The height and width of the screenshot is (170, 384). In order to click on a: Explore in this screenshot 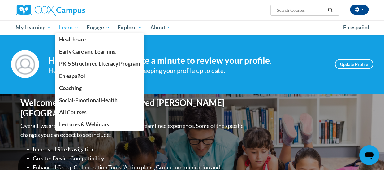, I will do `click(130, 28)`.